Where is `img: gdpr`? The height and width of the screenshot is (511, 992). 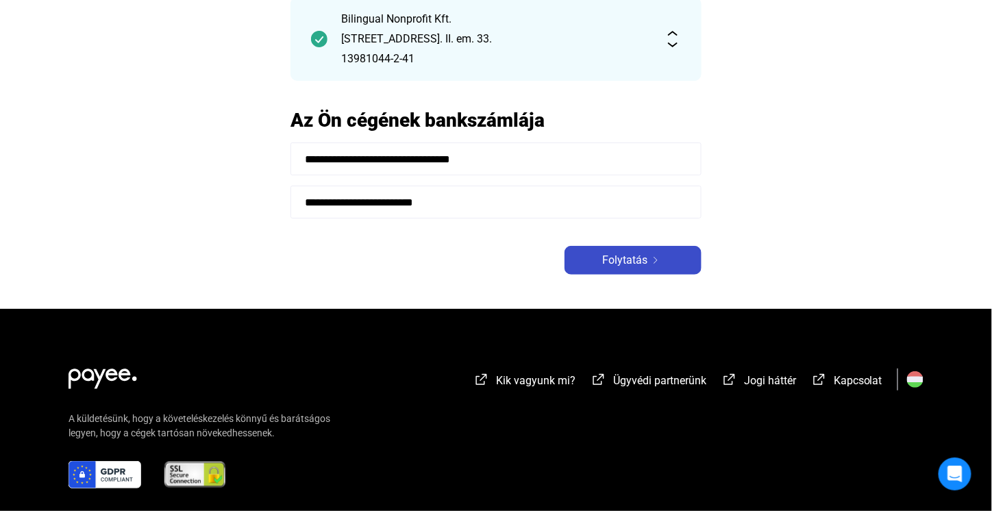
img: gdpr is located at coordinates (105, 475).